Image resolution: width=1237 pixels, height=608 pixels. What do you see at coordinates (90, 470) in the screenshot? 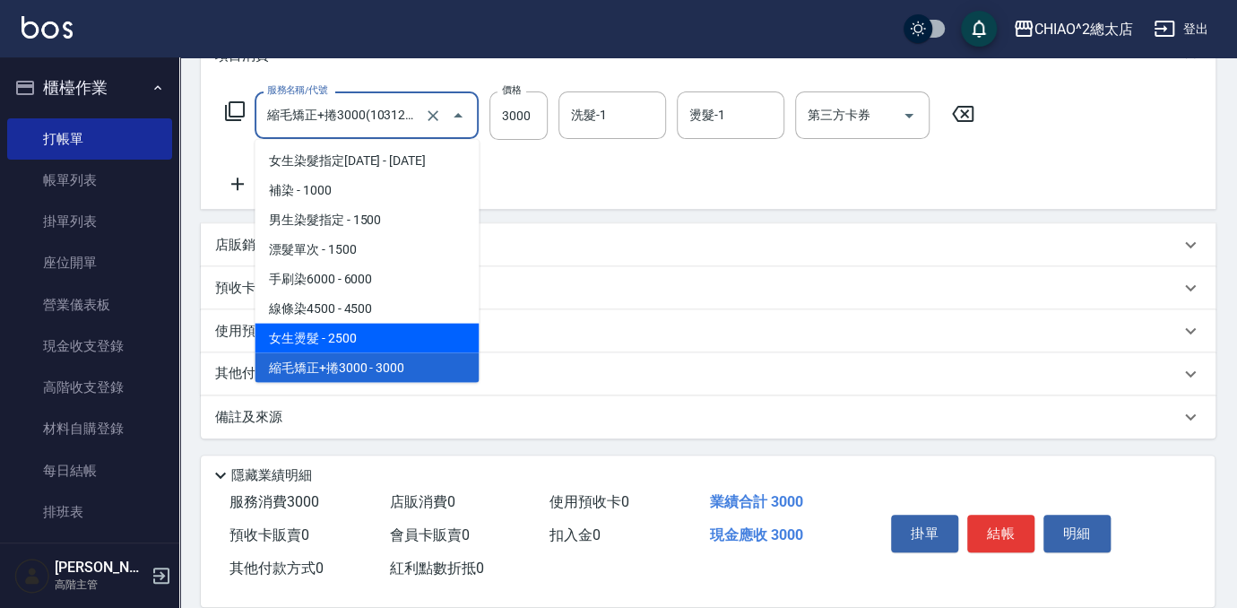
I see `a: 每日結帳` at bounding box center [90, 470].